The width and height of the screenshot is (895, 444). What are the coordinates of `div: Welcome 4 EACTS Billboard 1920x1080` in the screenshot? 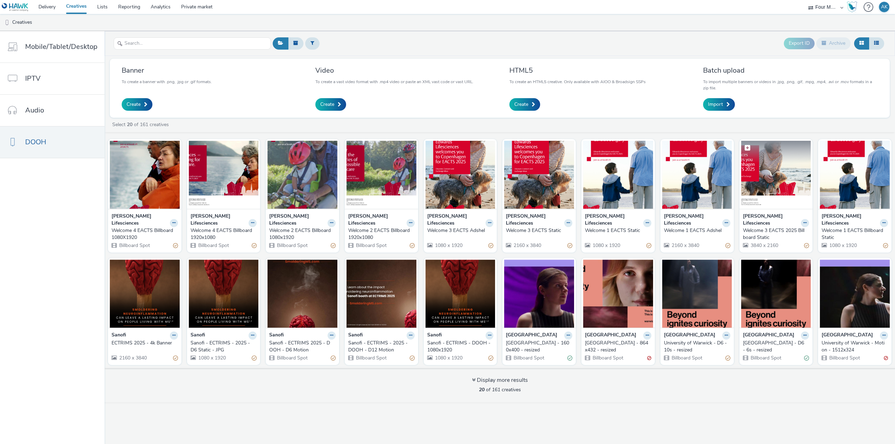 It's located at (222, 234).